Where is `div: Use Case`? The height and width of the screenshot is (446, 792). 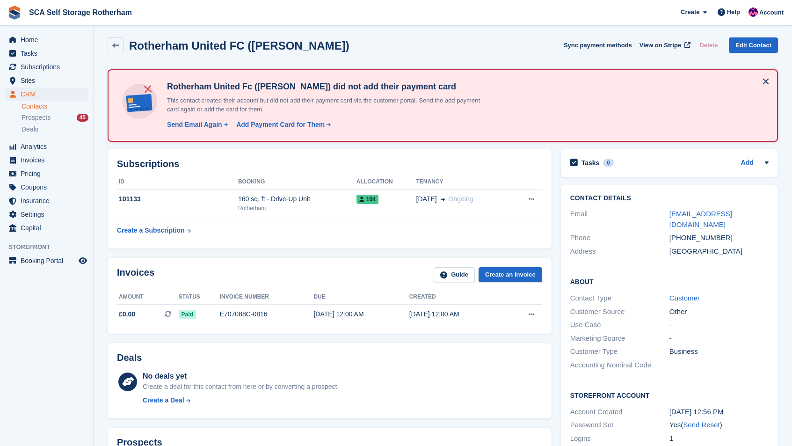 div: Use Case is located at coordinates (620, 325).